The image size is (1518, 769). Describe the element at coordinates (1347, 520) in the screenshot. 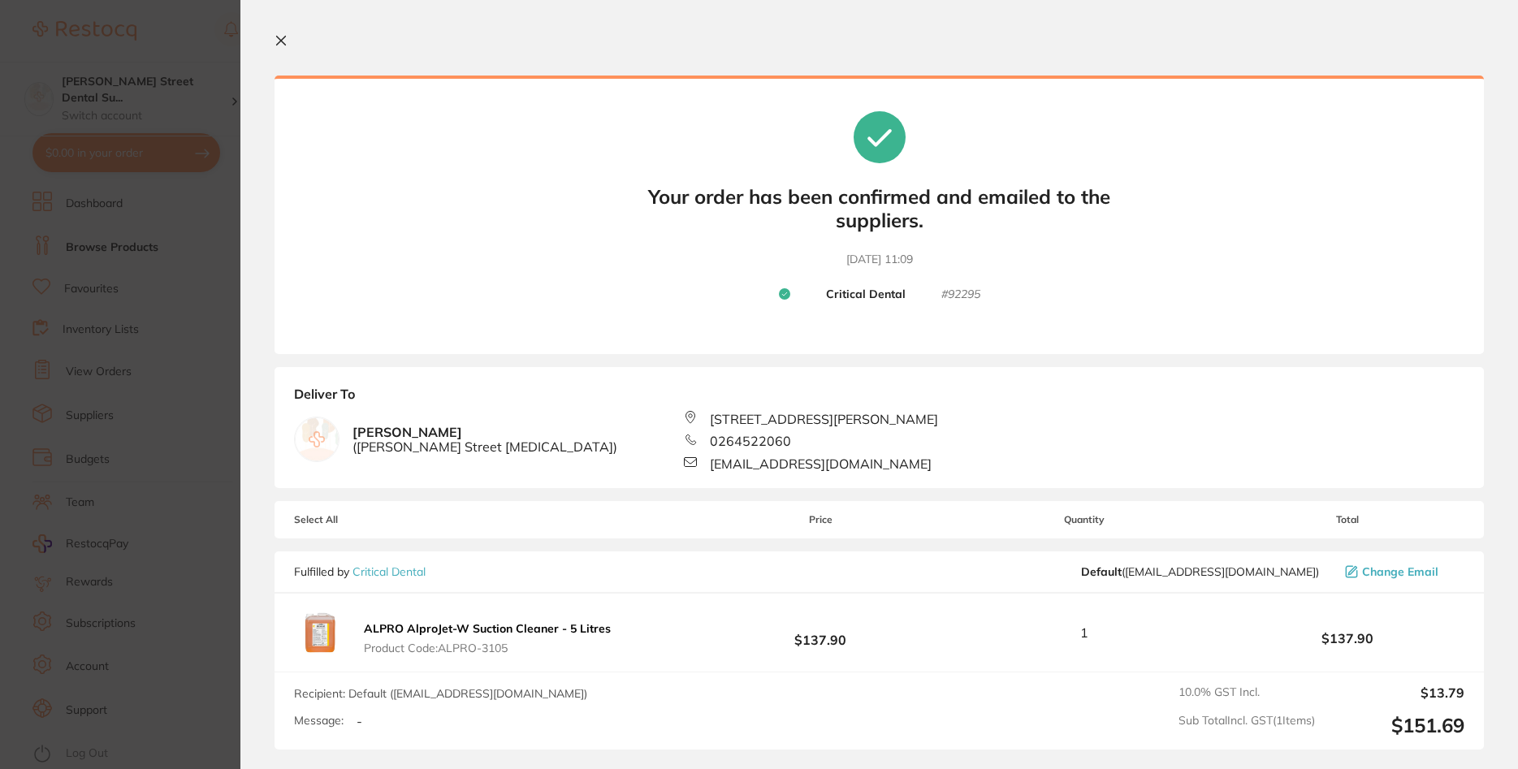

I see `span: Total` at that location.